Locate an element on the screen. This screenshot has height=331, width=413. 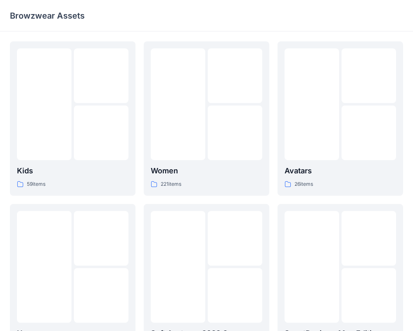
p: Avatars is located at coordinates (341, 171).